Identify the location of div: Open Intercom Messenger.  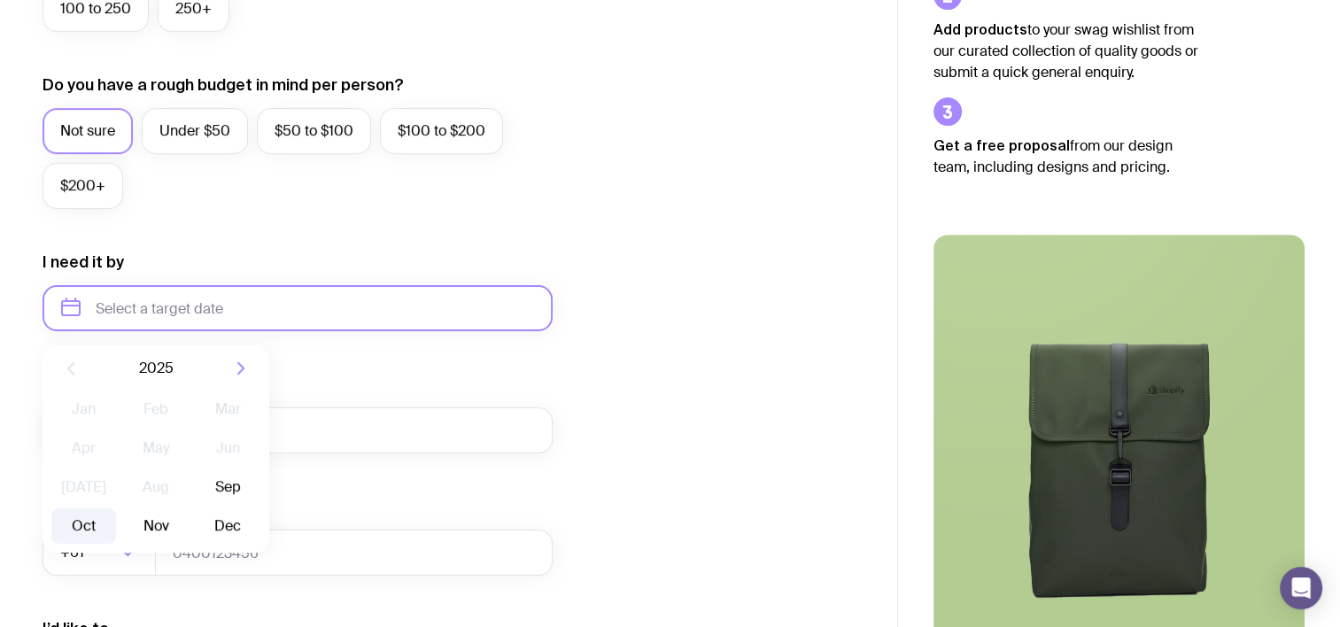
(1301, 588).